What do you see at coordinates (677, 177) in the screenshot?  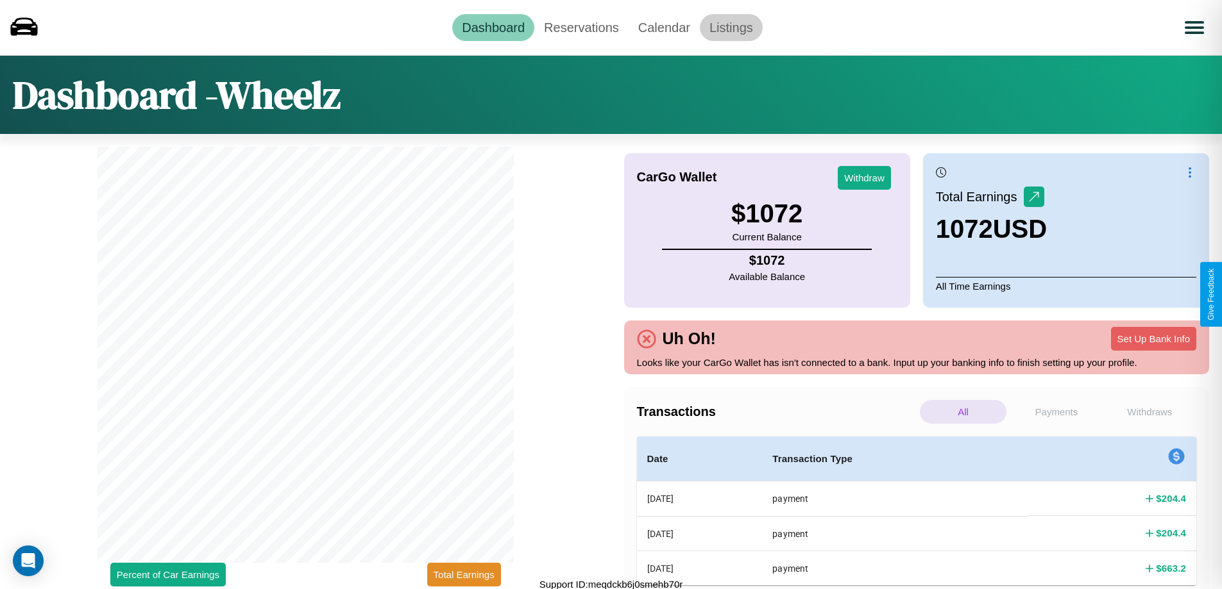 I see `h4: CarGo Wallet` at bounding box center [677, 177].